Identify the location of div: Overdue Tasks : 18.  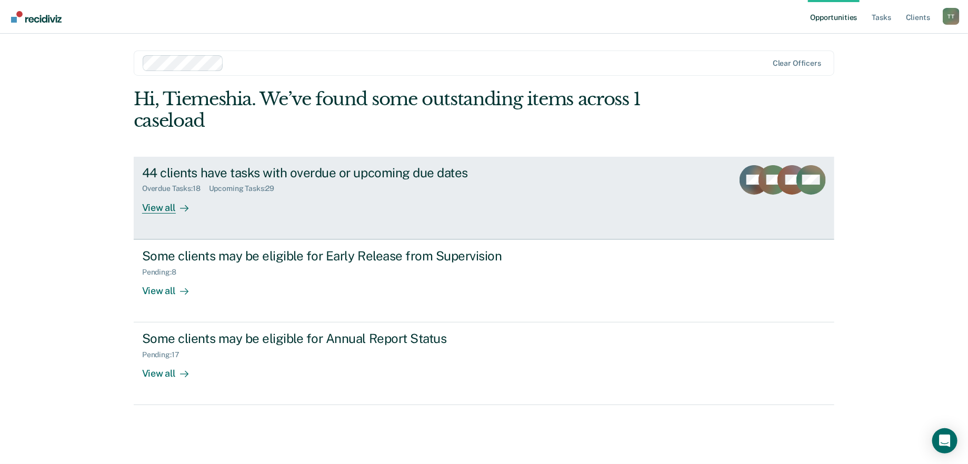
(175, 188).